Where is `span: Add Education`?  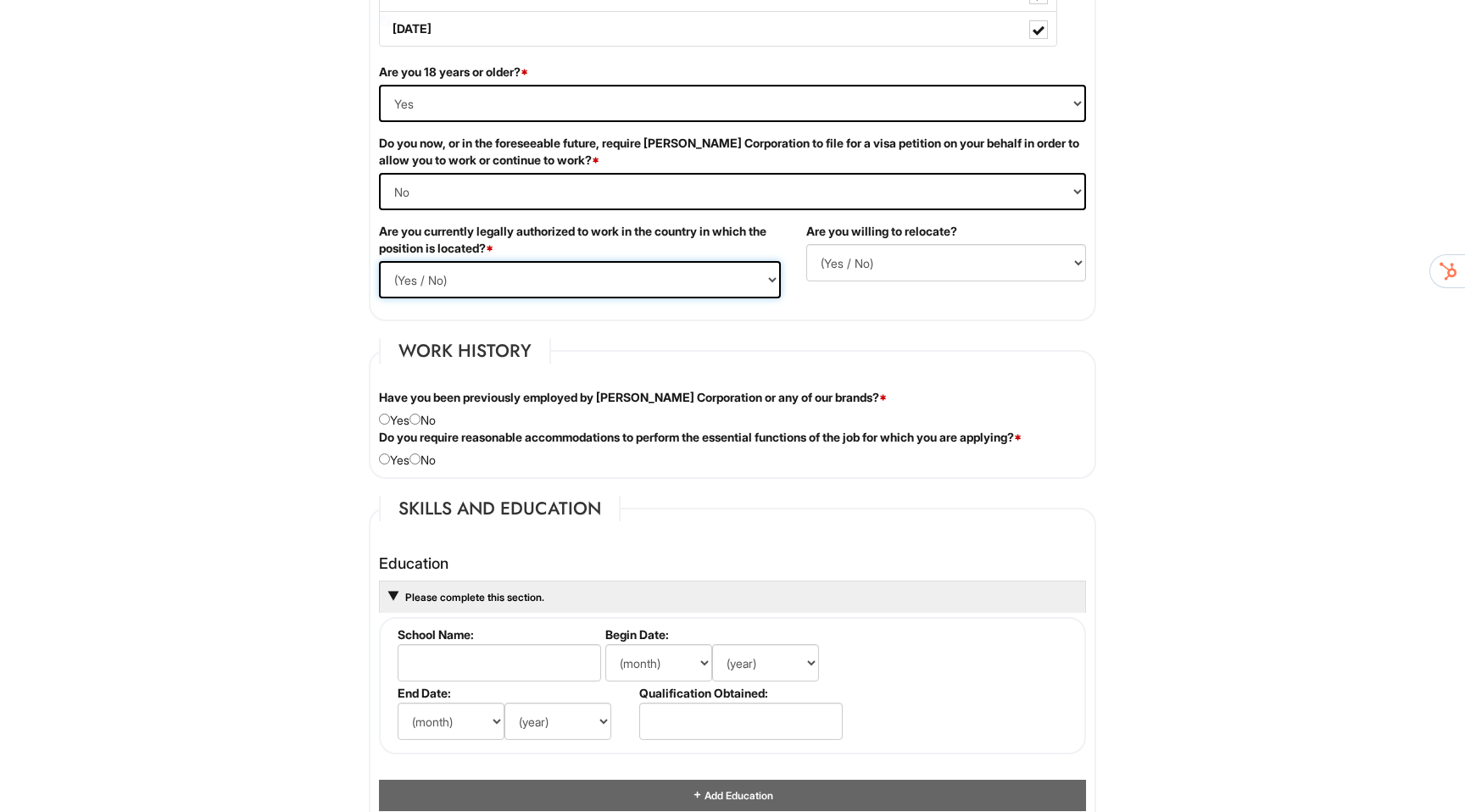
span: Add Education is located at coordinates (738, 795).